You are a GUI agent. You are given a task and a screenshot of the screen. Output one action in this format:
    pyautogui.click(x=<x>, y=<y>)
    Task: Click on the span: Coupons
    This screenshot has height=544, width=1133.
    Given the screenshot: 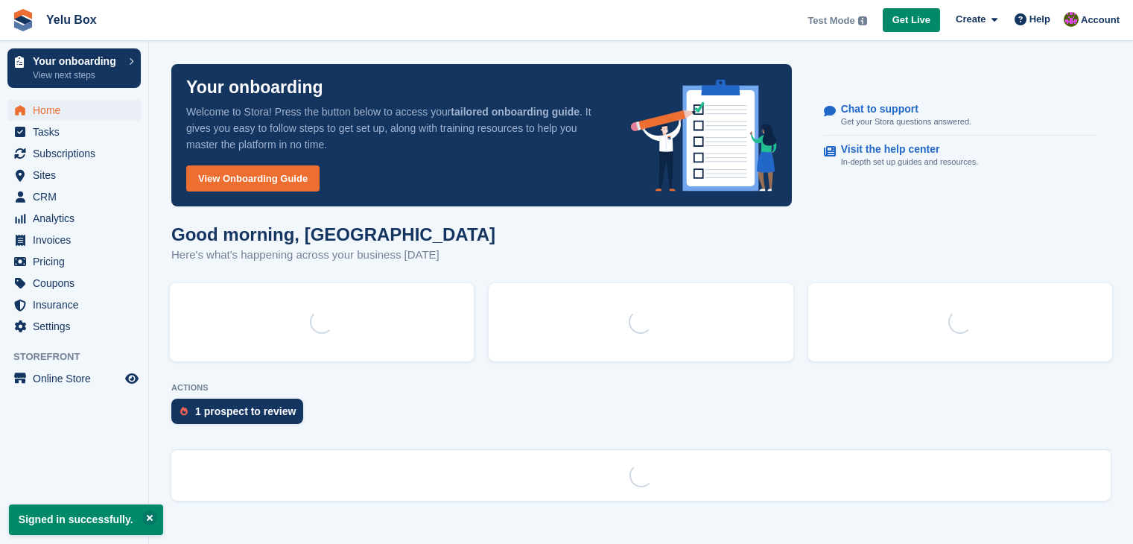 What is the action you would take?
    pyautogui.click(x=77, y=283)
    